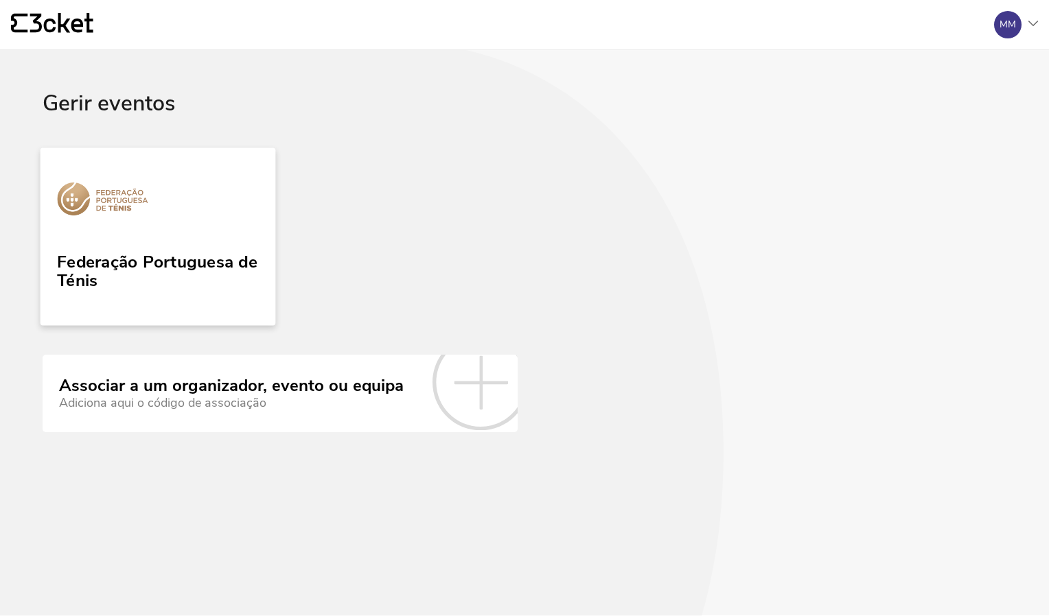 The image size is (1049, 616). I want to click on a: Federação Portuguesa de Ténis Federação Portuguesa de Ténis, so click(158, 236).